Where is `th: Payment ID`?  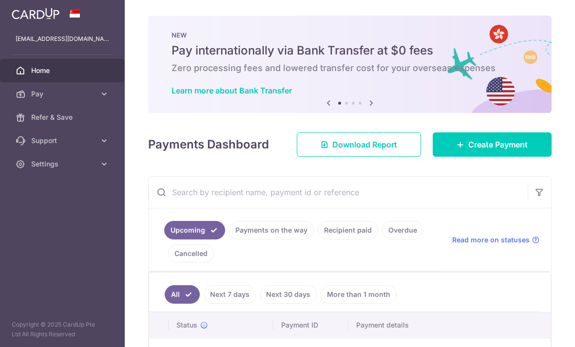
th: Payment ID is located at coordinates (311, 325).